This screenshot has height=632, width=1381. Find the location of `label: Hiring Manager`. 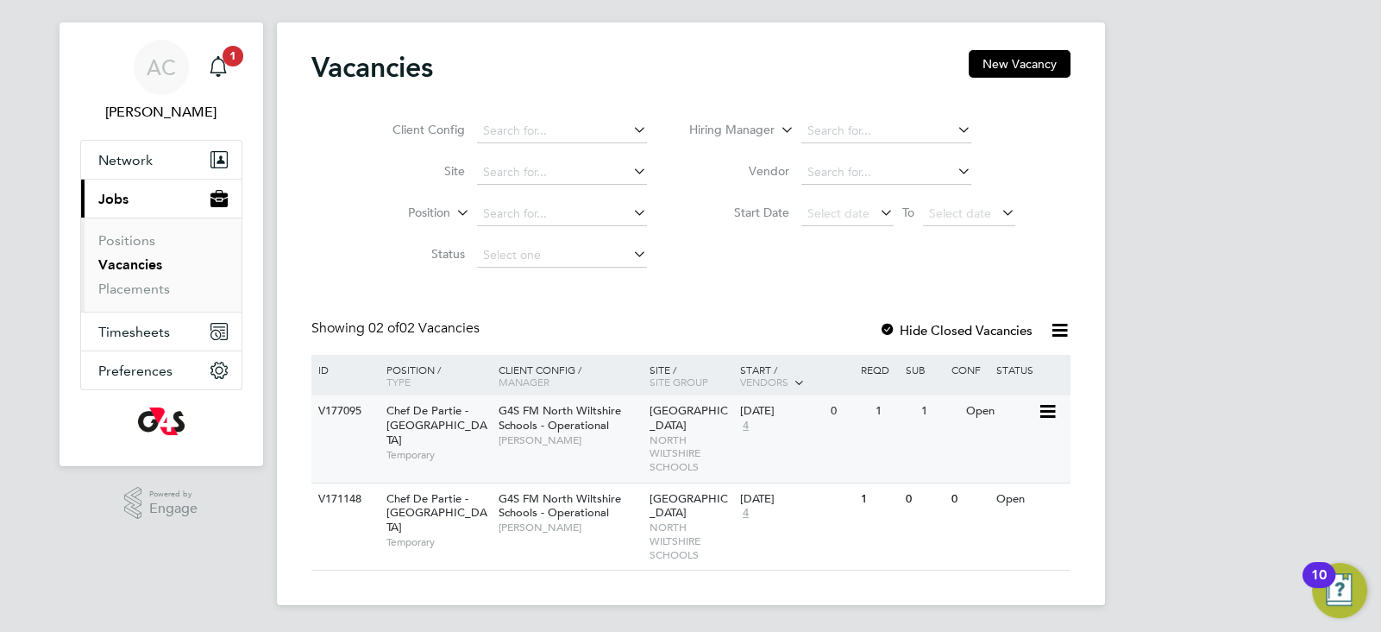

label: Hiring Manager is located at coordinates (725, 130).